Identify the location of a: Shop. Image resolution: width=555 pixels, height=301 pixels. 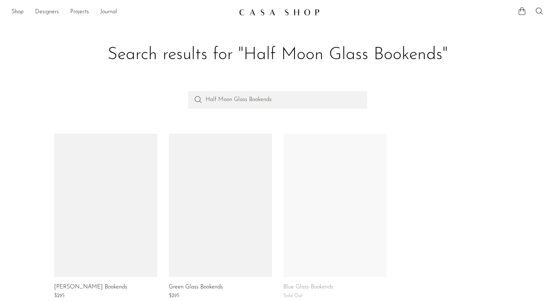
(18, 12).